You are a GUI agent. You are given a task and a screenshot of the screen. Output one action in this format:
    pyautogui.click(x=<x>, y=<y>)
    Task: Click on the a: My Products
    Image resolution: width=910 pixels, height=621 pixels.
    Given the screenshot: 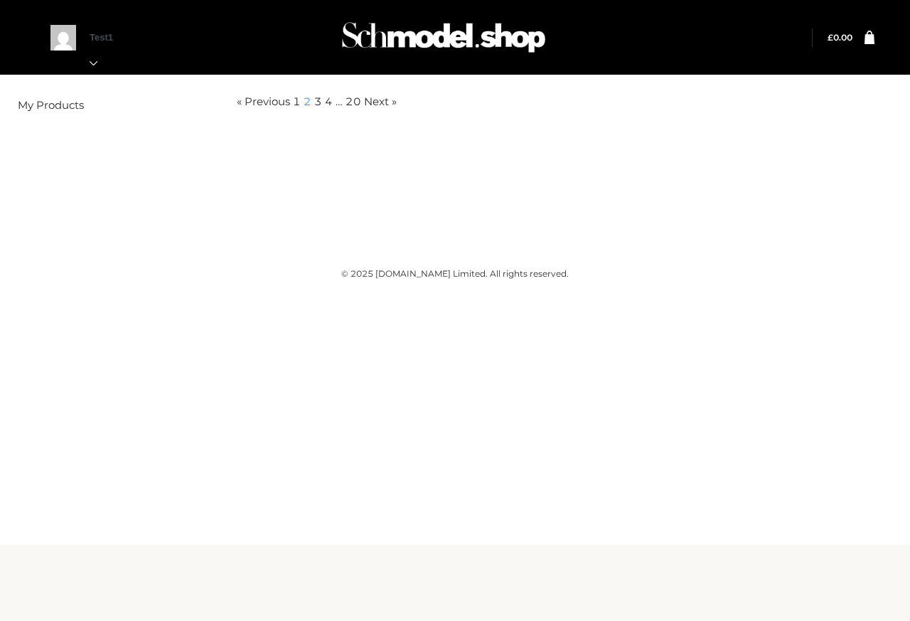 What is the action you would take?
    pyautogui.click(x=50, y=105)
    